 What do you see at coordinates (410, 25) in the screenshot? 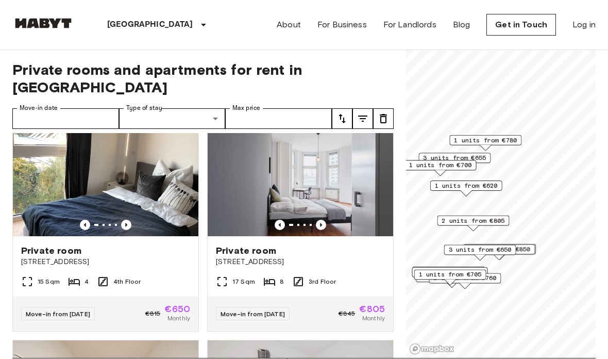
I see `a: For Landlords` at bounding box center [410, 25].